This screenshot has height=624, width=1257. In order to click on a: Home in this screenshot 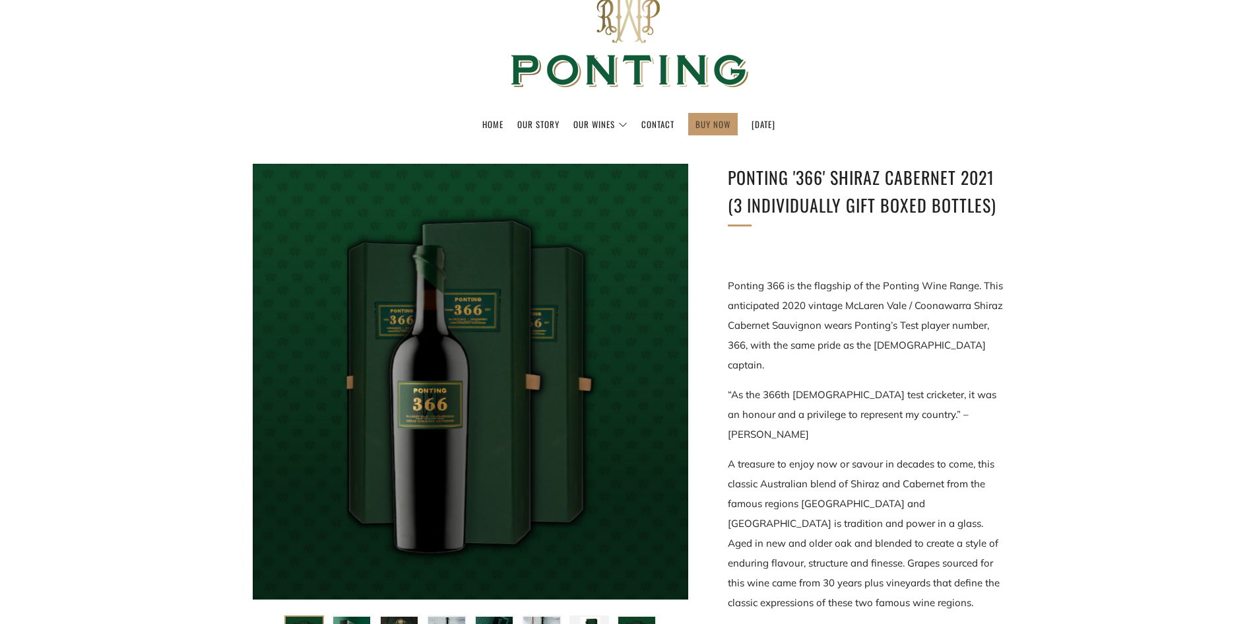, I will do `click(493, 124)`.